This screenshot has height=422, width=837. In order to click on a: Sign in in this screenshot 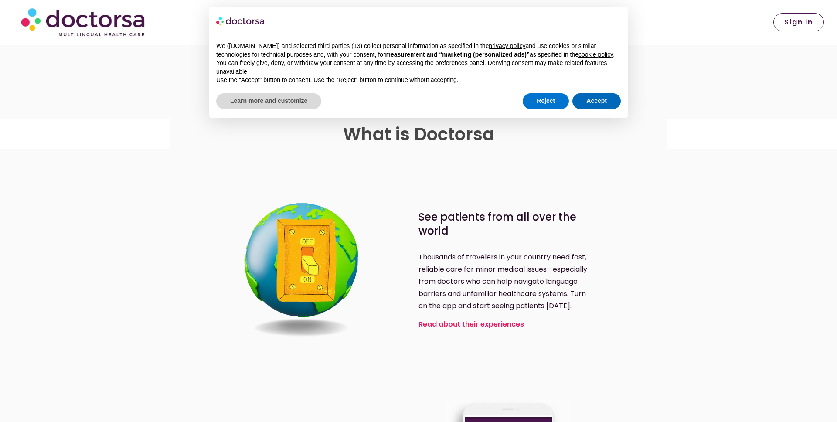, I will do `click(799, 22)`.